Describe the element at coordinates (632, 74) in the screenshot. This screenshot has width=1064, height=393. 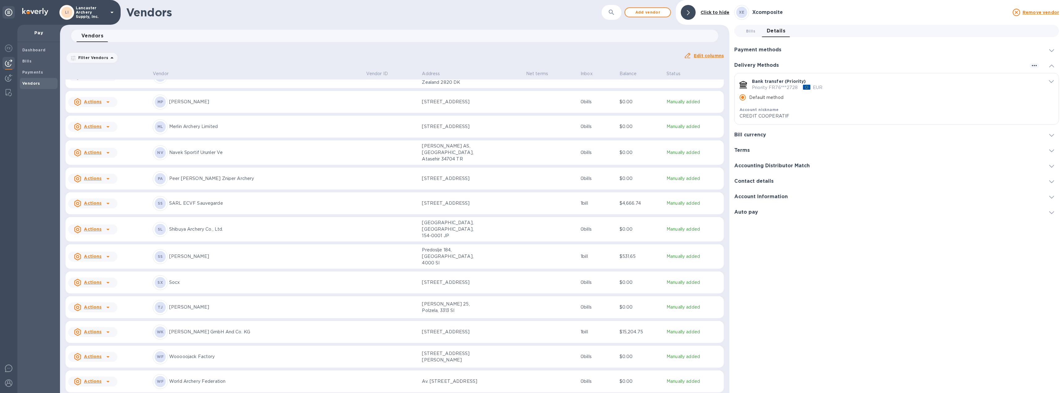
I see `span: Balance` at that location.